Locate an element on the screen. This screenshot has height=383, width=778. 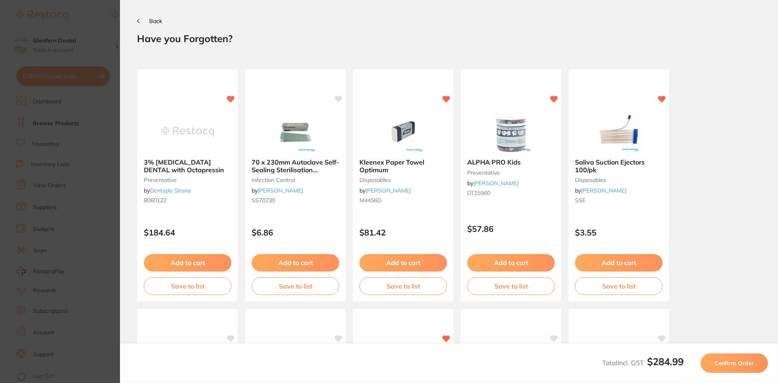
p: $81.42 is located at coordinates (403, 232).